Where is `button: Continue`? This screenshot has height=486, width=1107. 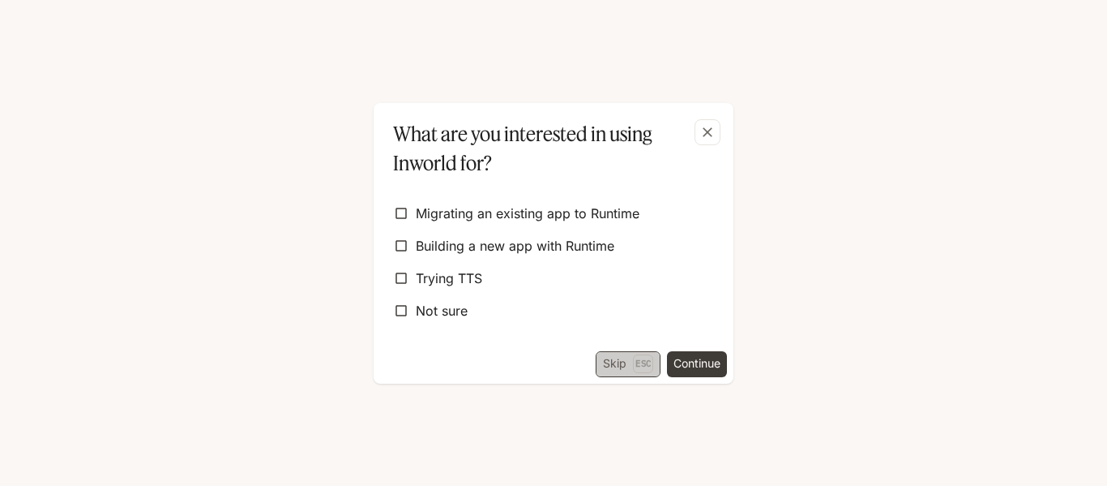
button: Continue is located at coordinates (697, 364).